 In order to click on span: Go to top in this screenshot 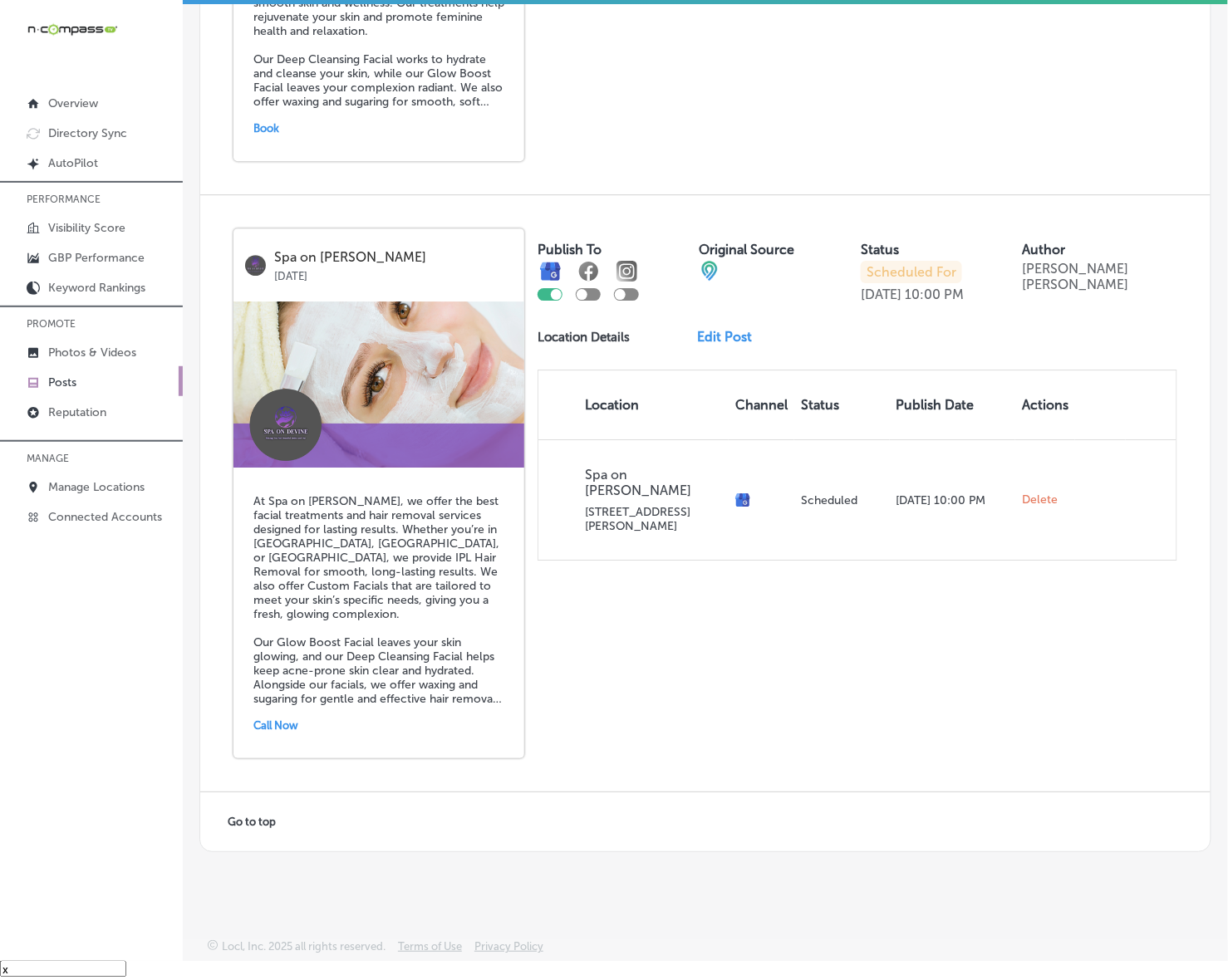, I will do `click(252, 822)`.